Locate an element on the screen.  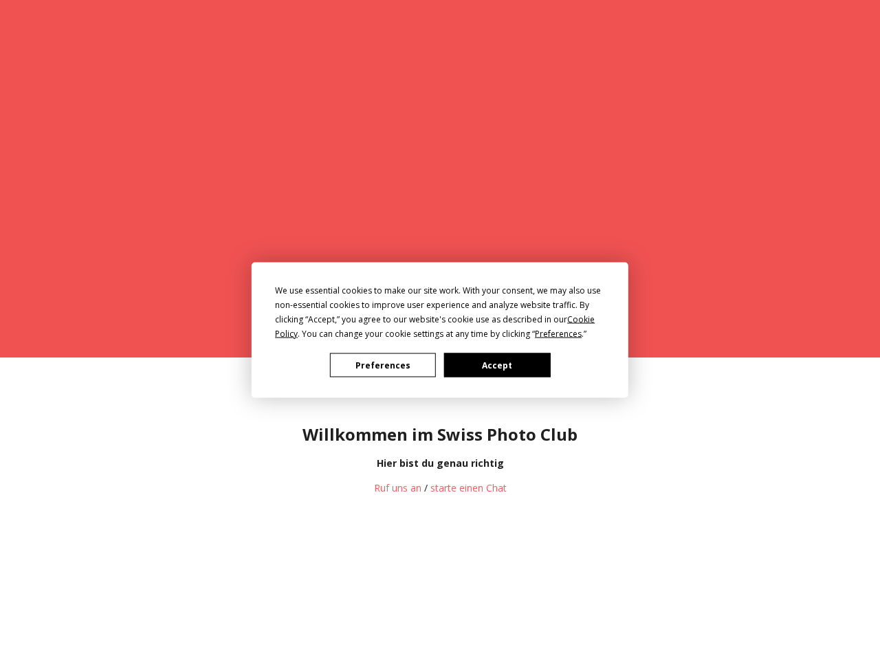
button: Accept is located at coordinates (497, 365).